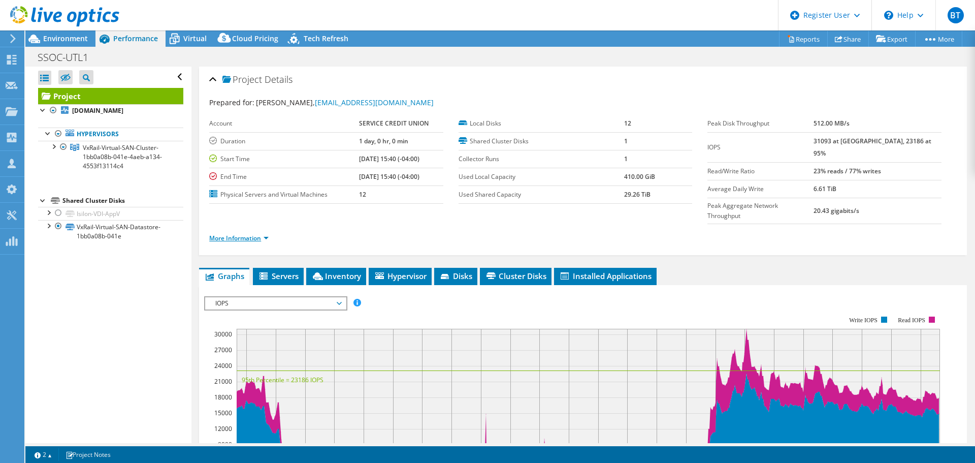 This screenshot has width=975, height=463. Describe the element at coordinates (284, 141) in the screenshot. I see `label: Duration` at that location.